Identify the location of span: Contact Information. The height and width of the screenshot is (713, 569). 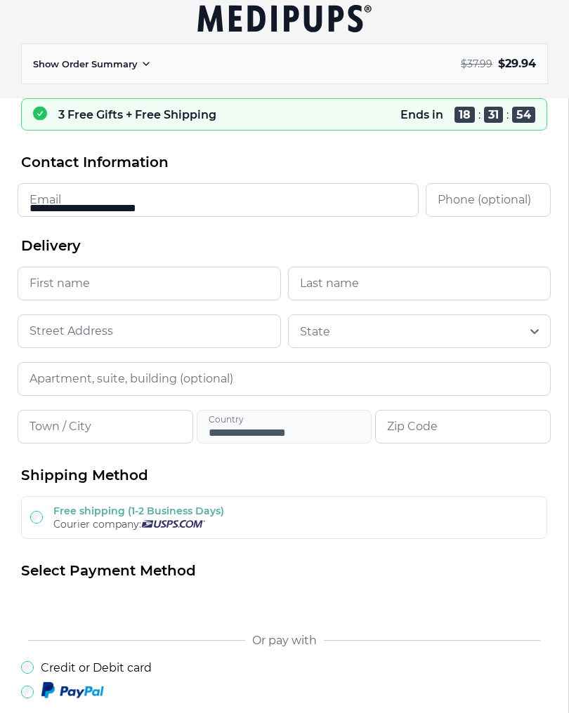
(95, 162).